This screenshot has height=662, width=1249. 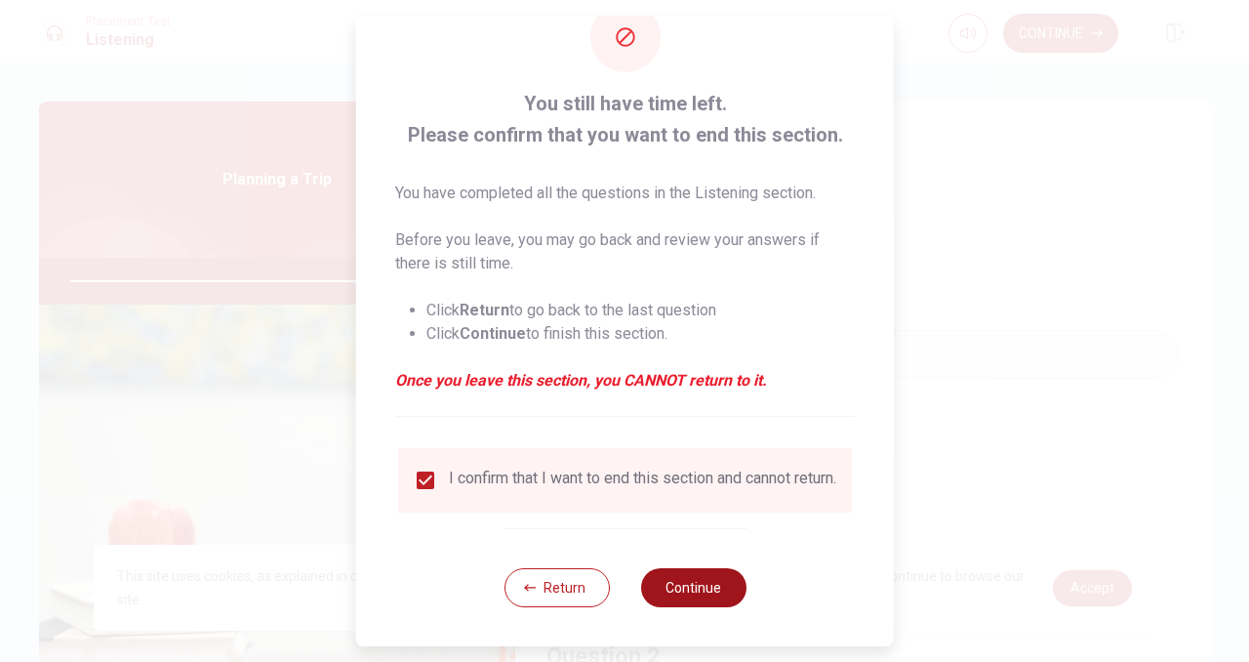 I want to click on em: Once you leave this section, you CANNOT return to it., so click(x=625, y=381).